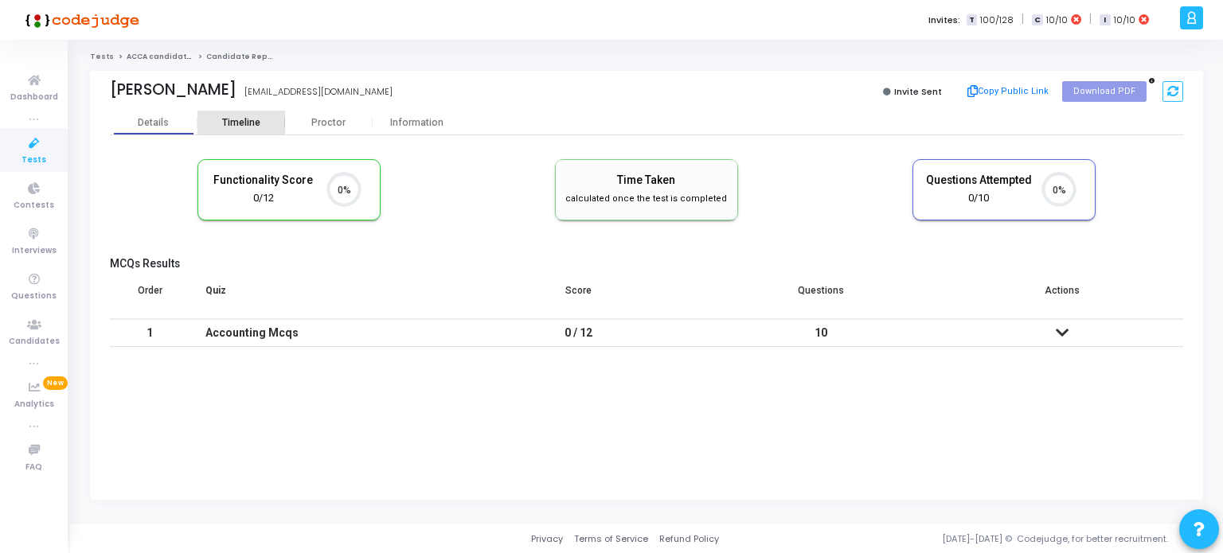  I want to click on span: FAQ, so click(33, 467).